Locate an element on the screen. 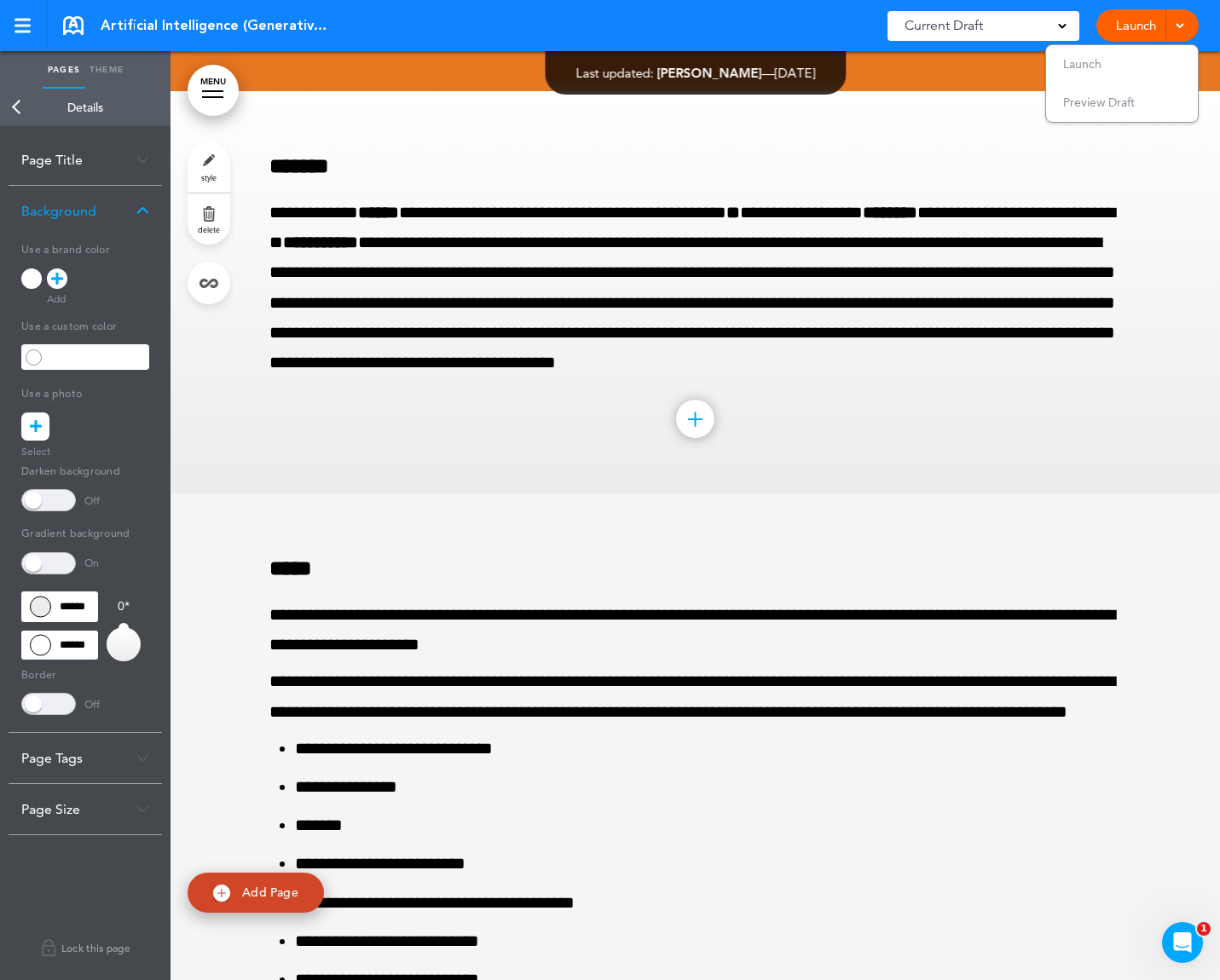 This screenshot has width=1220, height=980. a: Add Page is located at coordinates (255, 892).